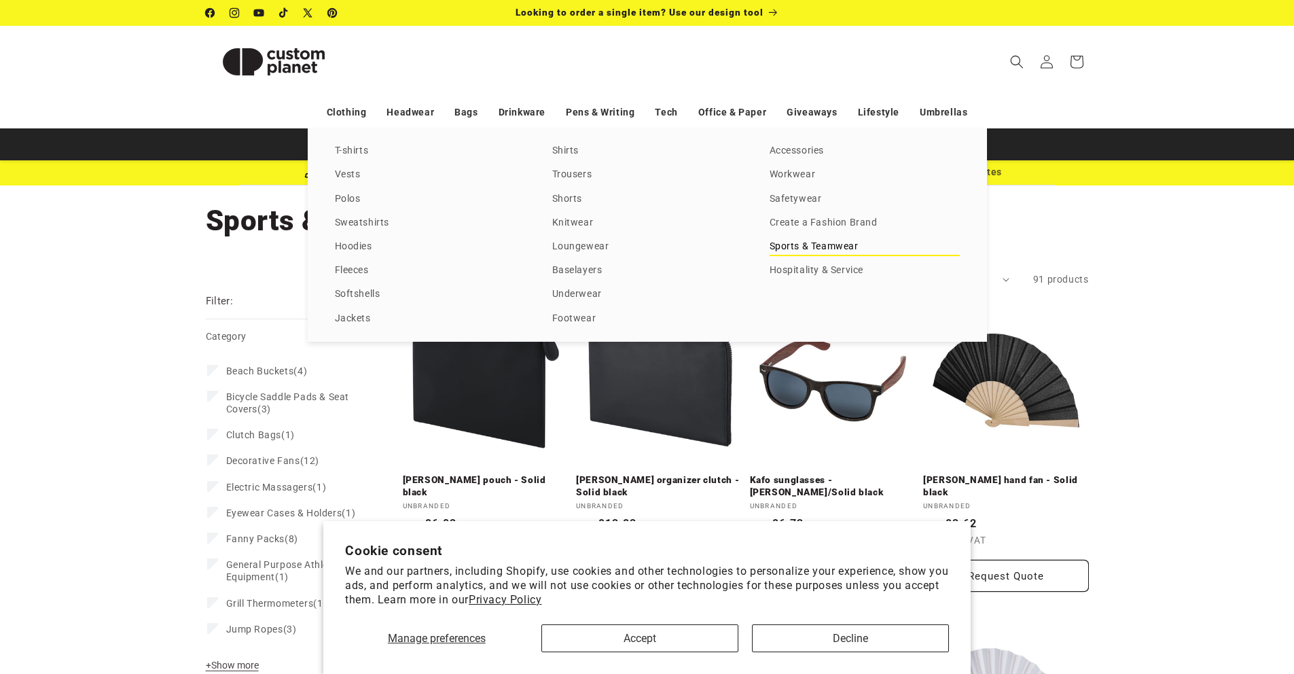 The height and width of the screenshot is (674, 1294). What do you see at coordinates (647, 151) in the screenshot?
I see `a: Shirts` at bounding box center [647, 151].